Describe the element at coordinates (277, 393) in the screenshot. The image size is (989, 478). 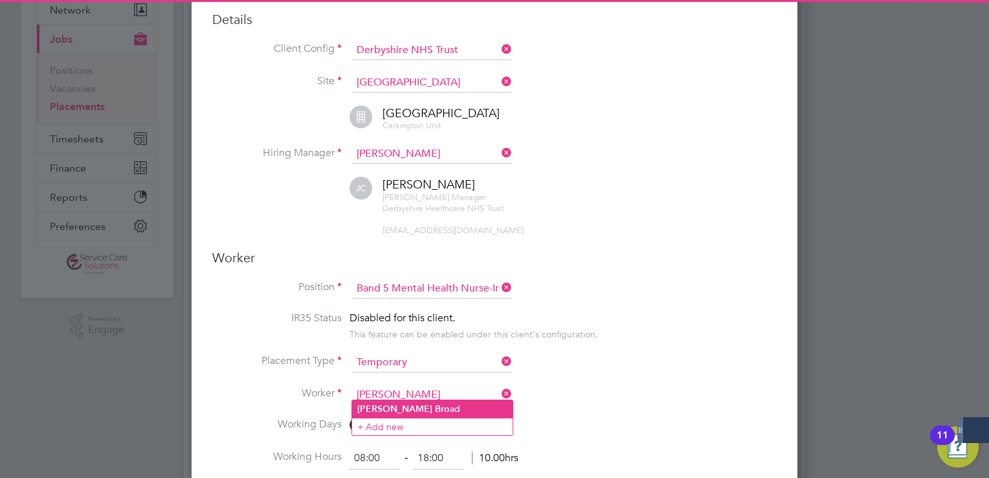
I see `label: Worker` at that location.